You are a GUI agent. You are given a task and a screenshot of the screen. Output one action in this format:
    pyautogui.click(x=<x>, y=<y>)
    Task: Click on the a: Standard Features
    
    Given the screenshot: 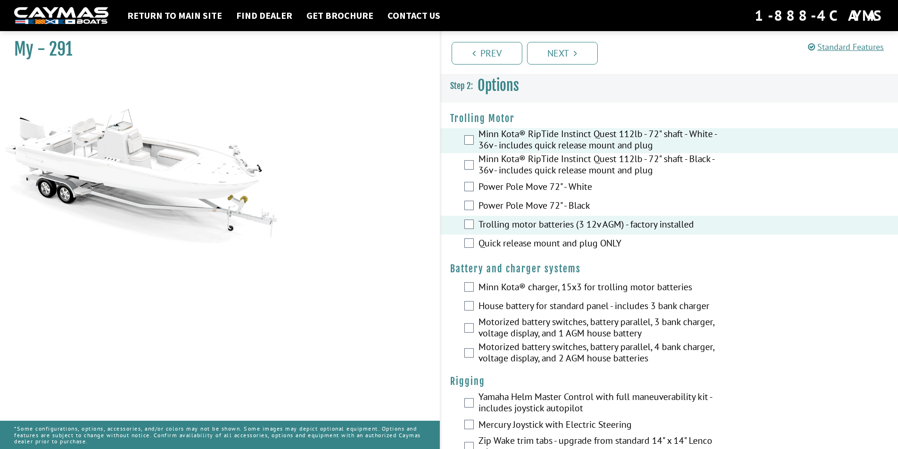 What is the action you would take?
    pyautogui.click(x=846, y=47)
    